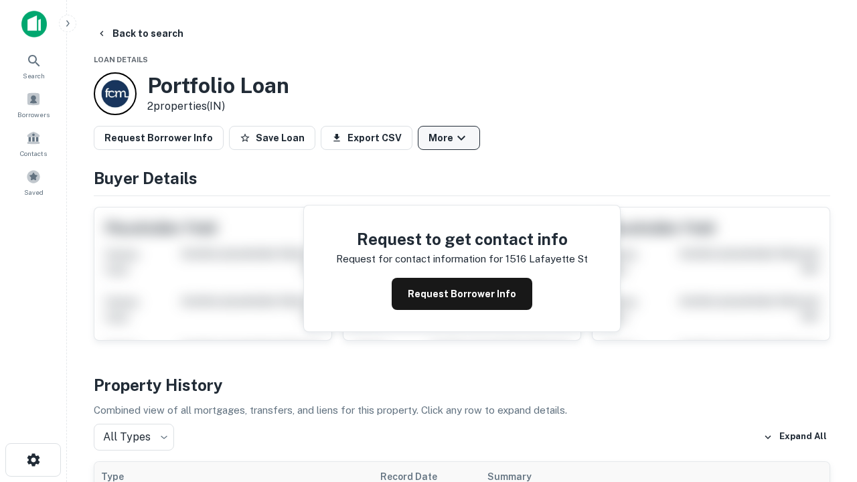 Image resolution: width=857 pixels, height=482 pixels. What do you see at coordinates (33, 114) in the screenshot?
I see `span: Borrowers` at bounding box center [33, 114].